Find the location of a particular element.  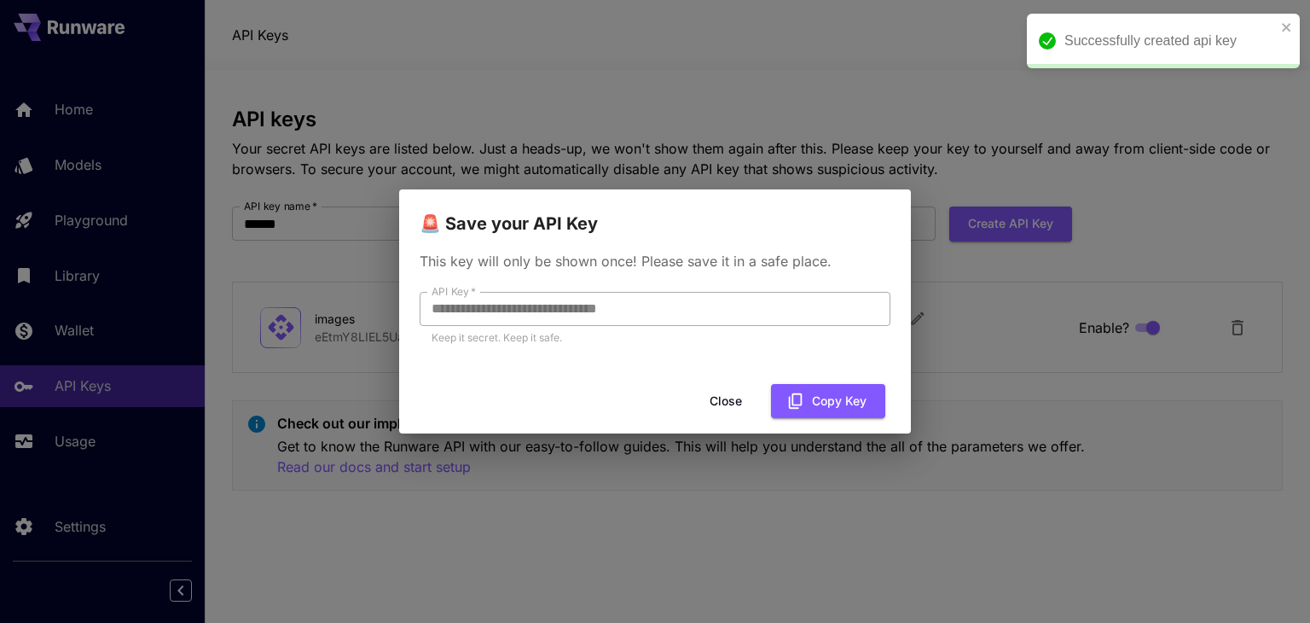

p: Keep it secret. Keep it safe. is located at coordinates (655, 338).